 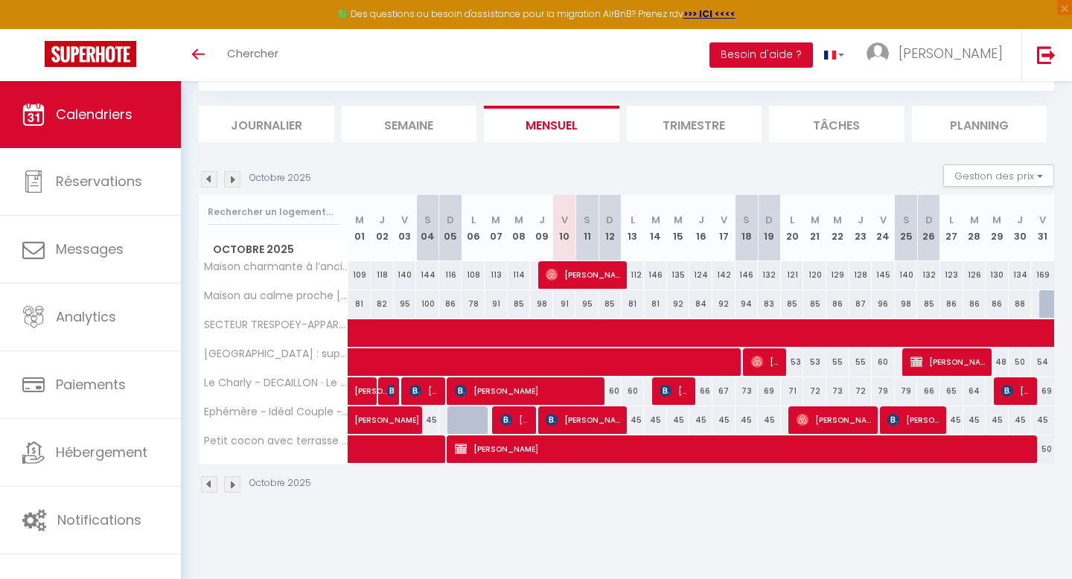 What do you see at coordinates (90, 54) in the screenshot?
I see `img: Super Booking` at bounding box center [90, 54].